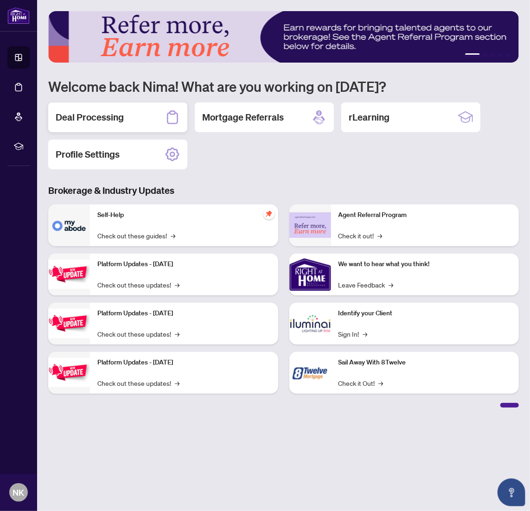 This screenshot has height=511, width=530. I want to click on h2: Deal Processing, so click(89, 117).